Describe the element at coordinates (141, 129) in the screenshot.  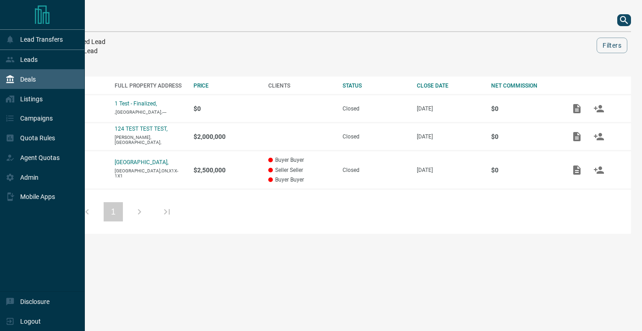
I see `a: 124 TEST TEST TEST,` at that location.